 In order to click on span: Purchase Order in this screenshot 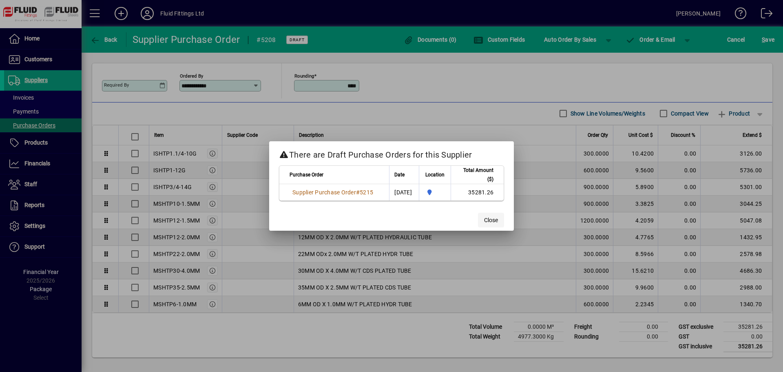, I will do `click(306, 175)`.